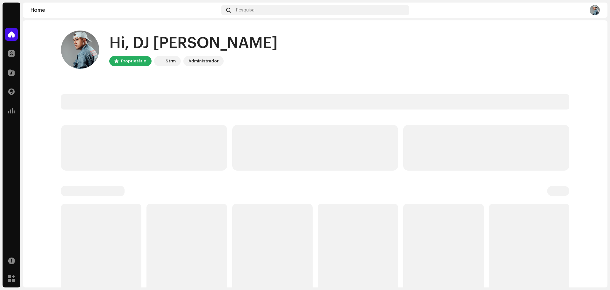 The height and width of the screenshot is (290, 610). What do you see at coordinates (245, 10) in the screenshot?
I see `span: Pesquisa` at bounding box center [245, 10].